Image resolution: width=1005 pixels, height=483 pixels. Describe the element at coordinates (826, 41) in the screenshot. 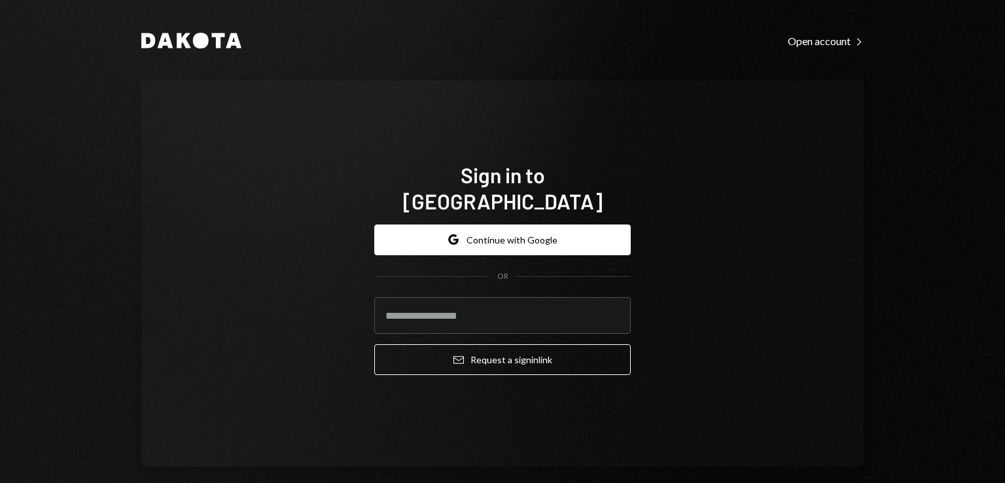

I see `a: Open account` at that location.